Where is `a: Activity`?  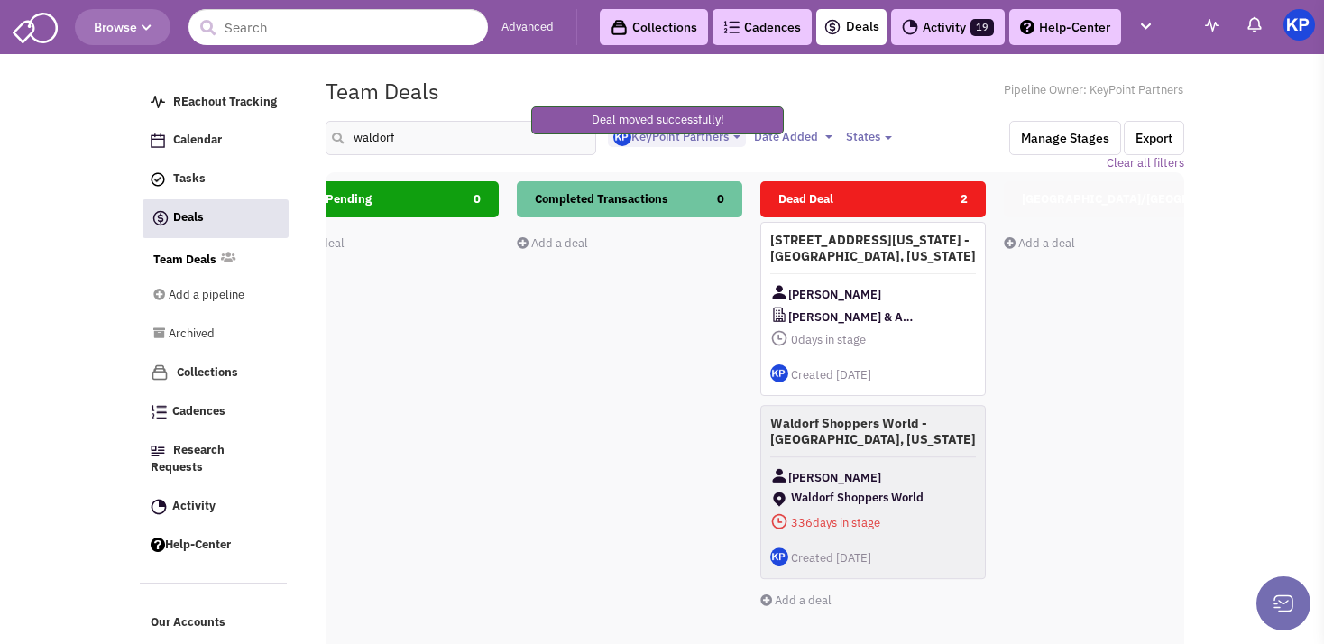
a: Activity is located at coordinates (215, 507).